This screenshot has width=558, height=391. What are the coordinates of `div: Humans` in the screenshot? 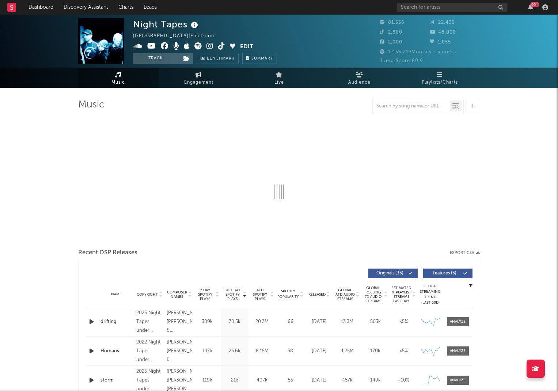 It's located at (117, 351).